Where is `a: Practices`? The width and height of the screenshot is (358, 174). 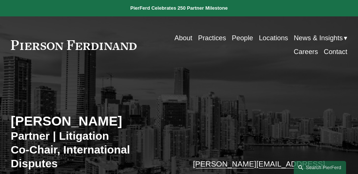
a: Practices is located at coordinates (212, 38).